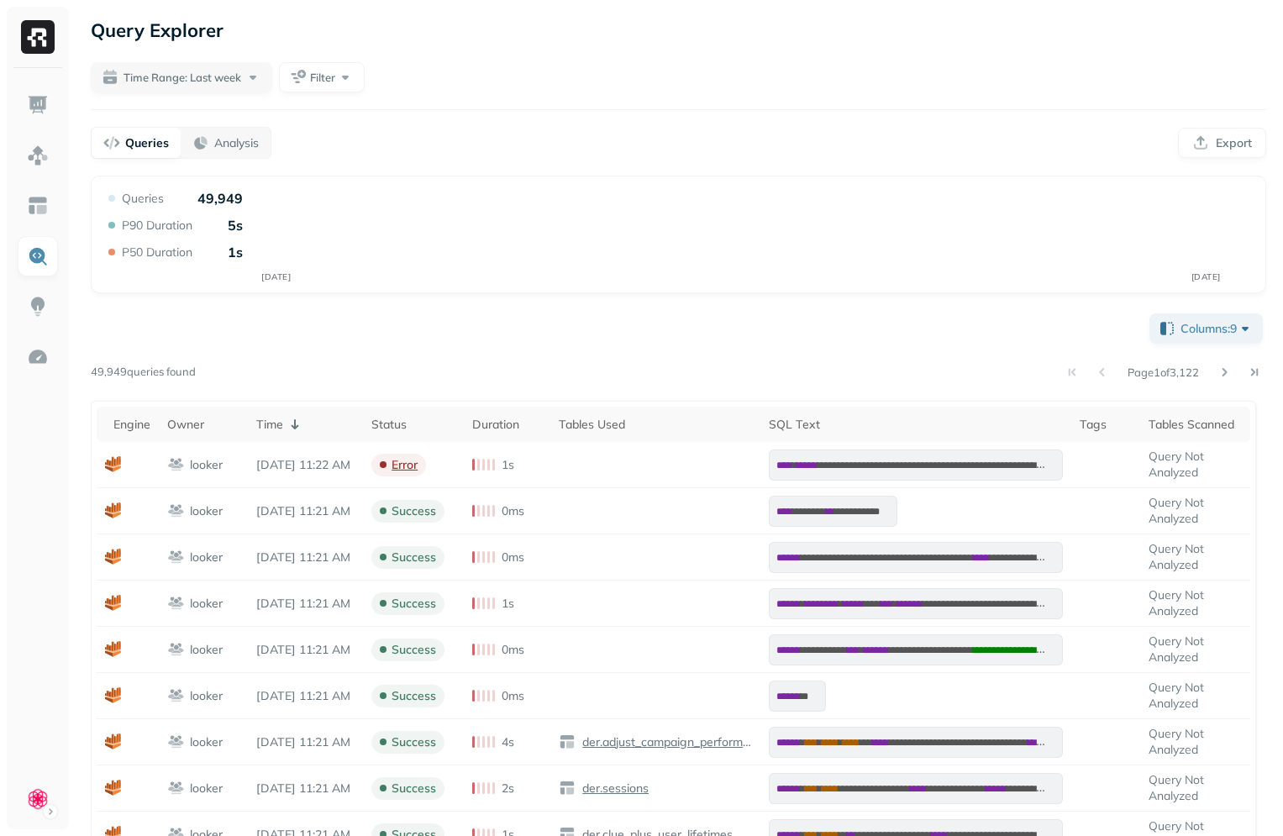 This screenshot has height=836, width=1283. Describe the element at coordinates (404, 465) in the screenshot. I see `p: error` at that location.